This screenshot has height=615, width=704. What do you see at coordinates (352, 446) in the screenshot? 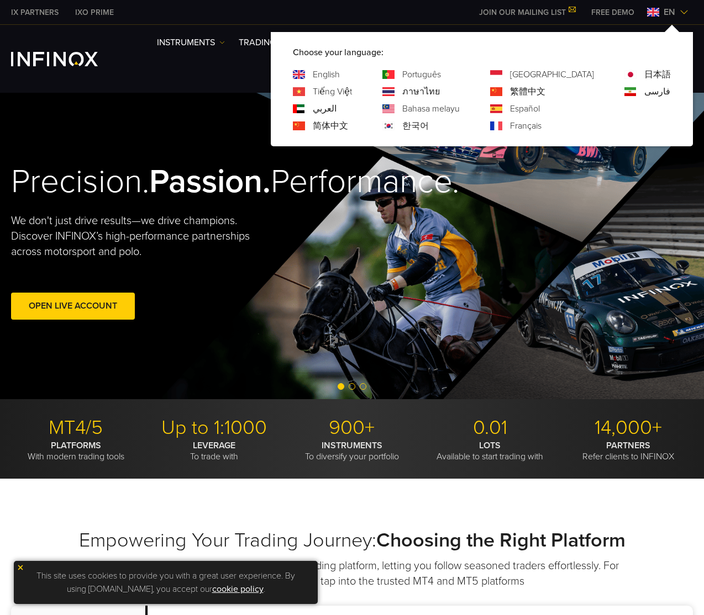
I see `strong: INSTRUMENTS` at bounding box center [352, 446].